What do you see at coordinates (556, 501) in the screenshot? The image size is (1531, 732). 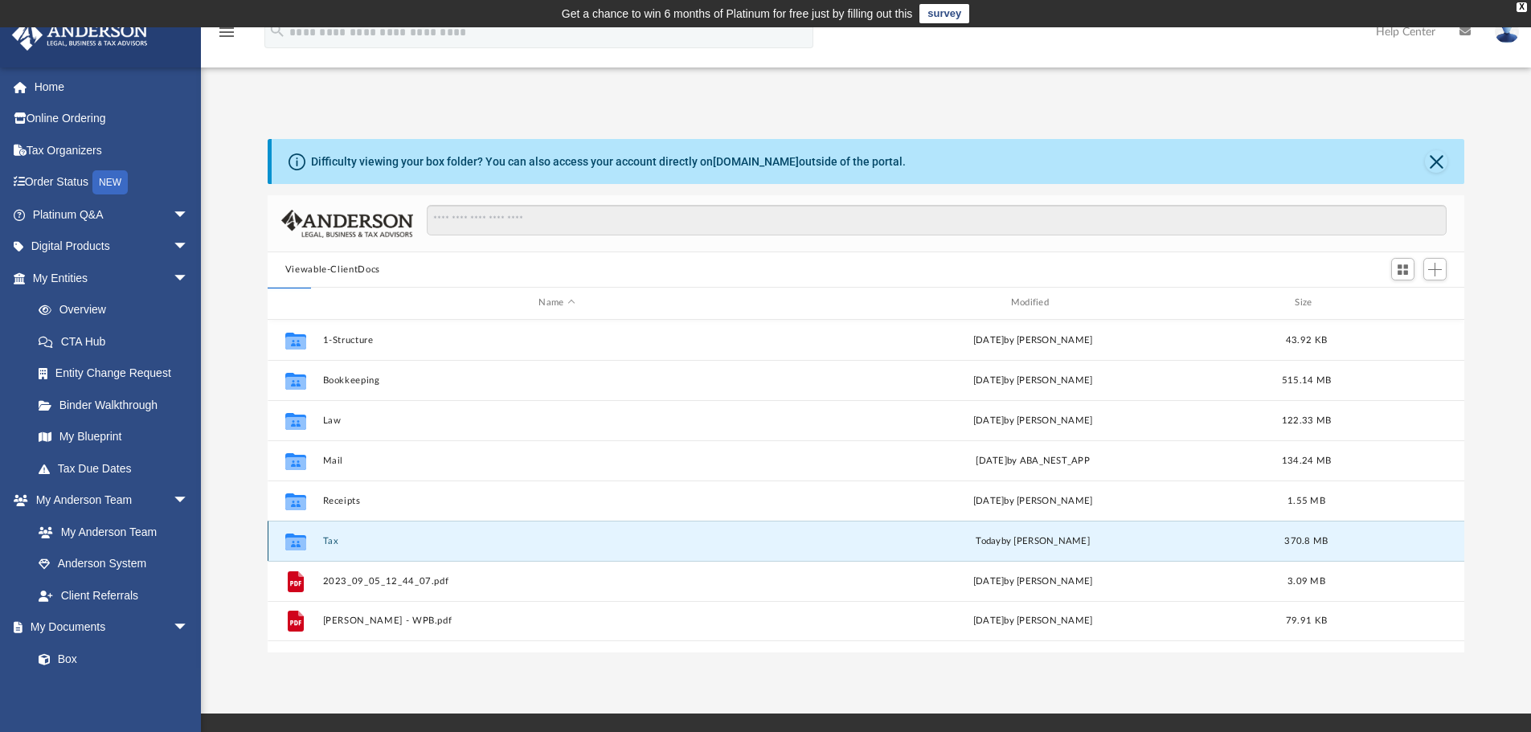 I see `button: Receipts` at bounding box center [556, 501].